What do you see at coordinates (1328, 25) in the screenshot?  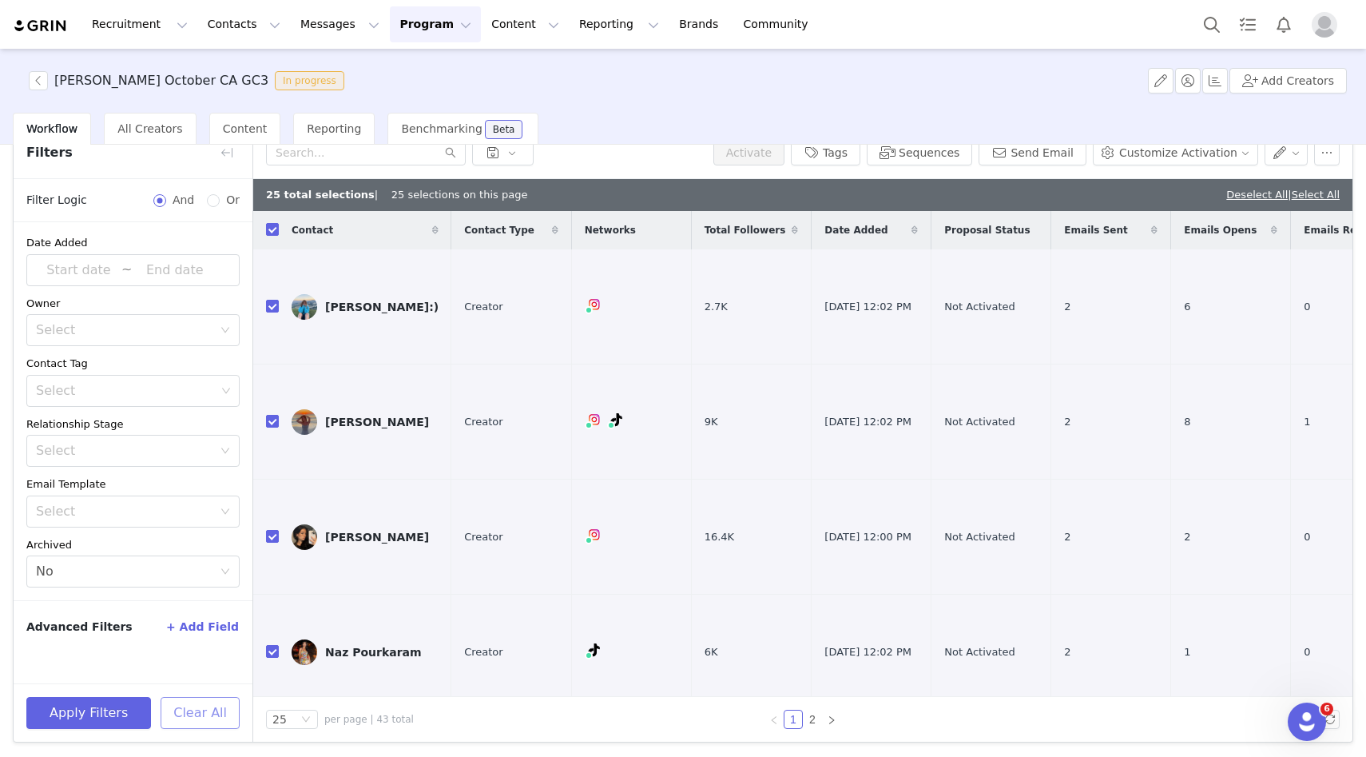 I see `button: Profile` at bounding box center [1328, 25].